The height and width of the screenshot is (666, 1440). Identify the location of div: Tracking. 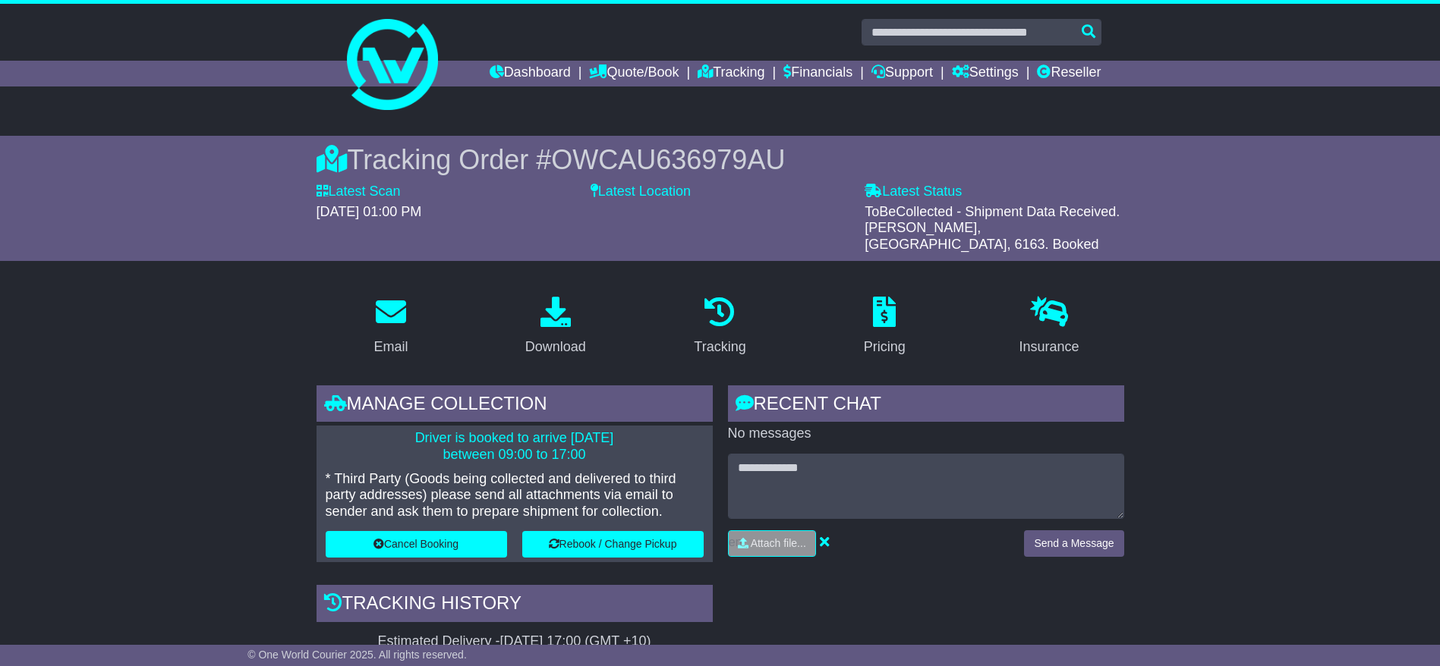
(719, 347).